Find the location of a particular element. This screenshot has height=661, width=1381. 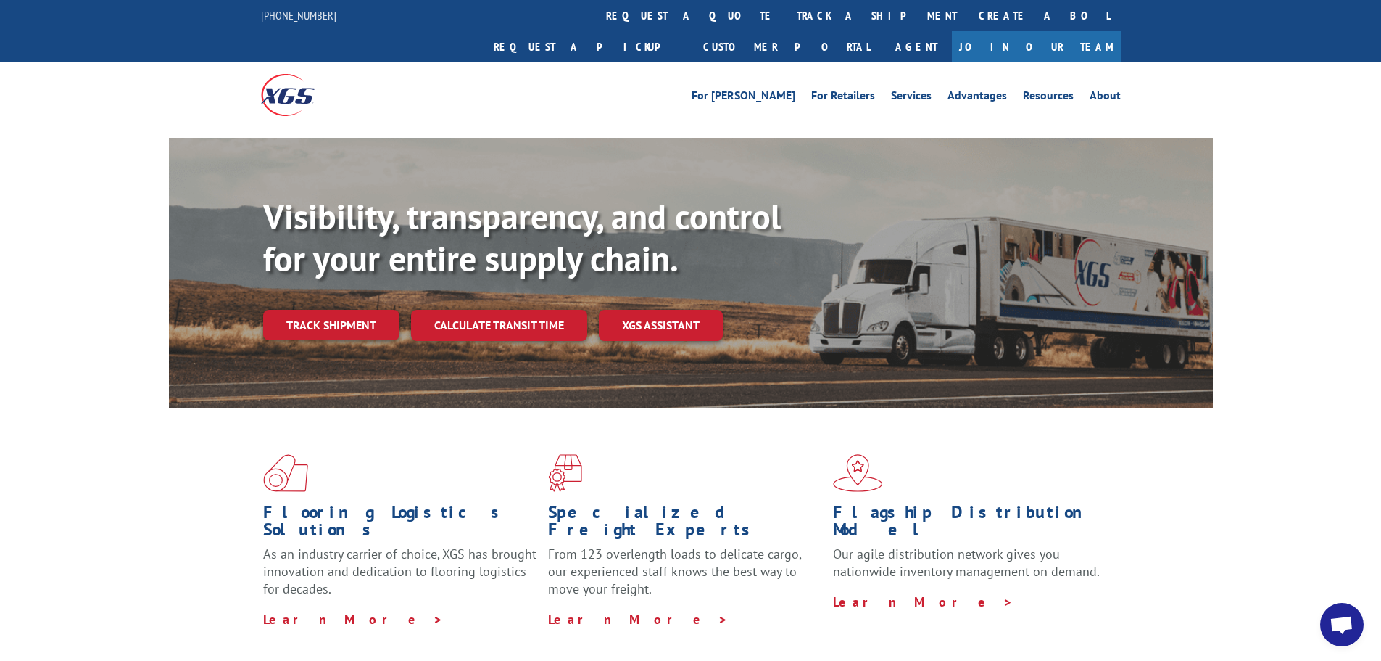

span: As an industry carrier of choice, XGS has brought innovation and dedication to flooring logistics... is located at coordinates (399, 571).